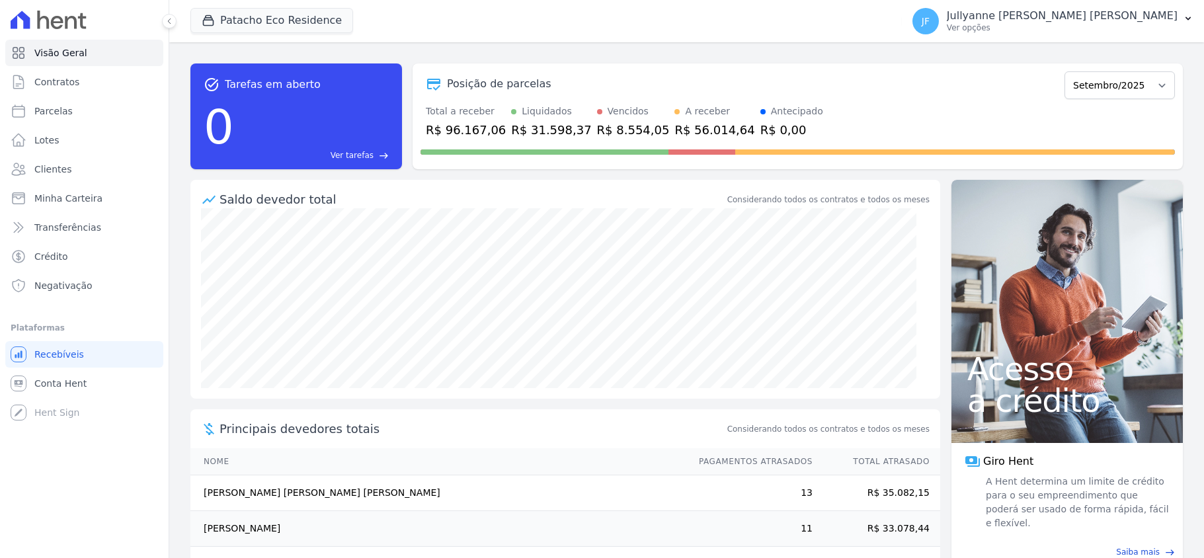 The height and width of the screenshot is (558, 1204). I want to click on div: Plataformas, so click(84, 328).